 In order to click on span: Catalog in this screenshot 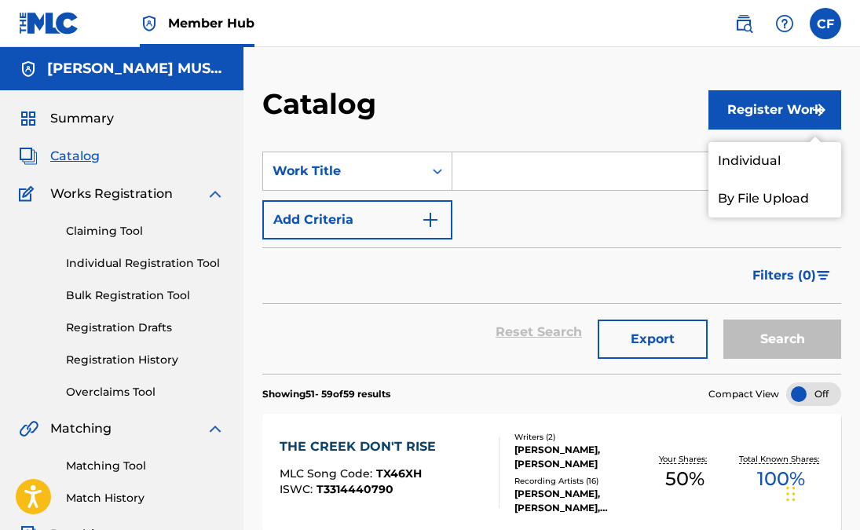, I will do `click(75, 156)`.